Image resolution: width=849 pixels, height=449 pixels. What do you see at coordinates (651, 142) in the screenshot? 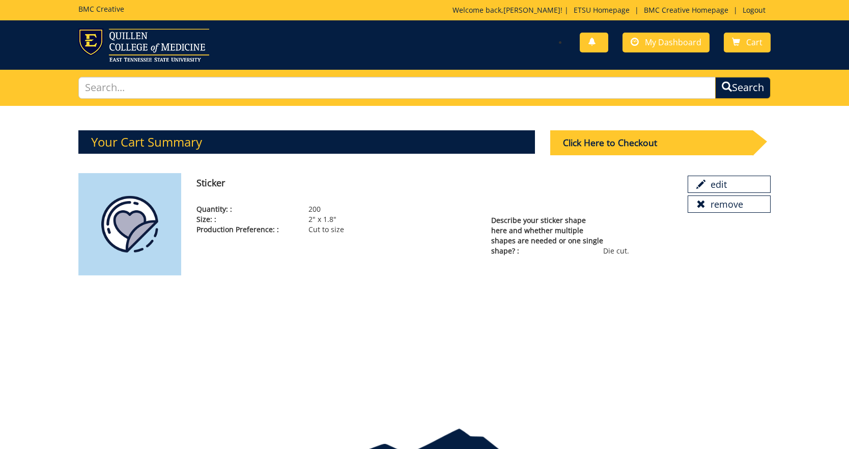
I see `div: Click Here to Checkout` at bounding box center [651, 142].